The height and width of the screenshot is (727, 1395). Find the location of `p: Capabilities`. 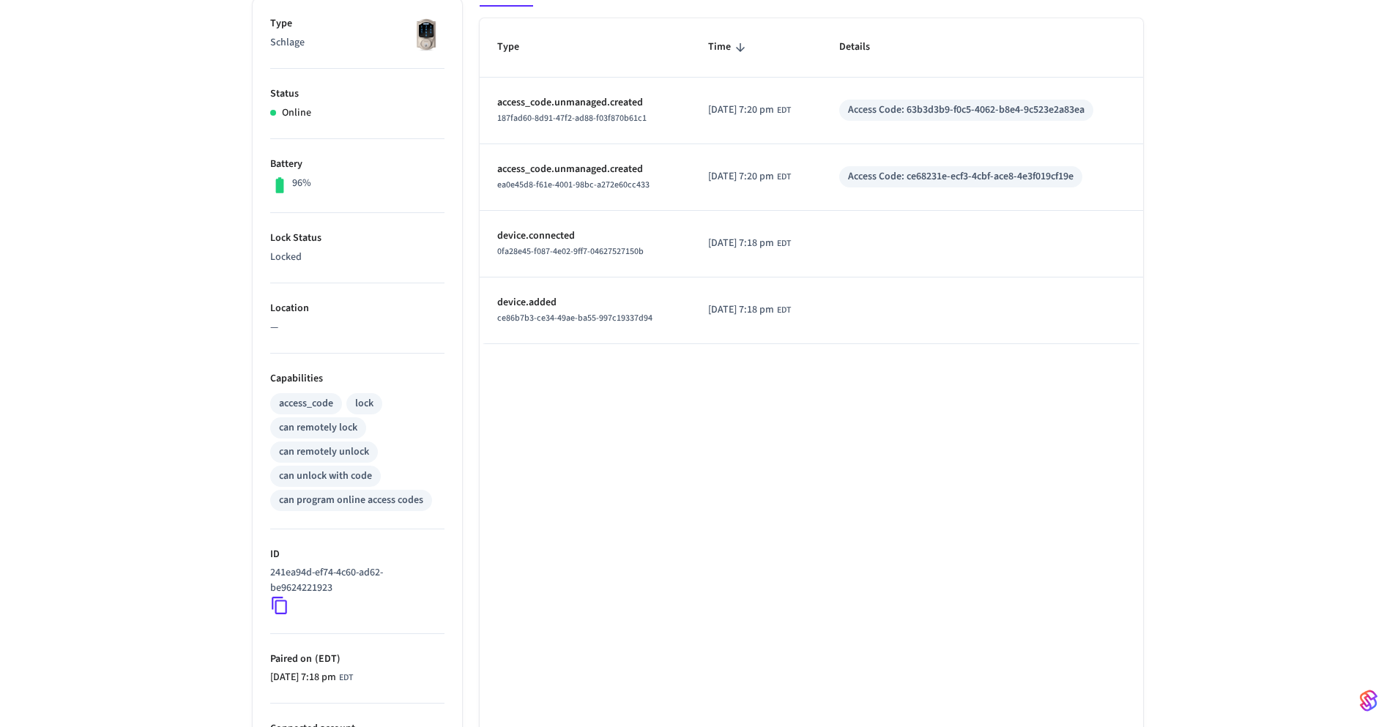

p: Capabilities is located at coordinates (357, 379).